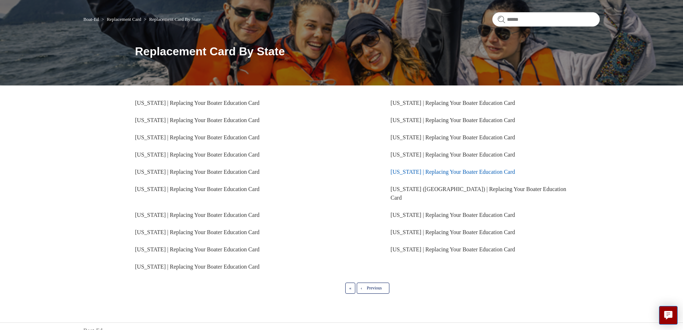 The width and height of the screenshot is (683, 330). I want to click on a: Replacement Card, so click(124, 19).